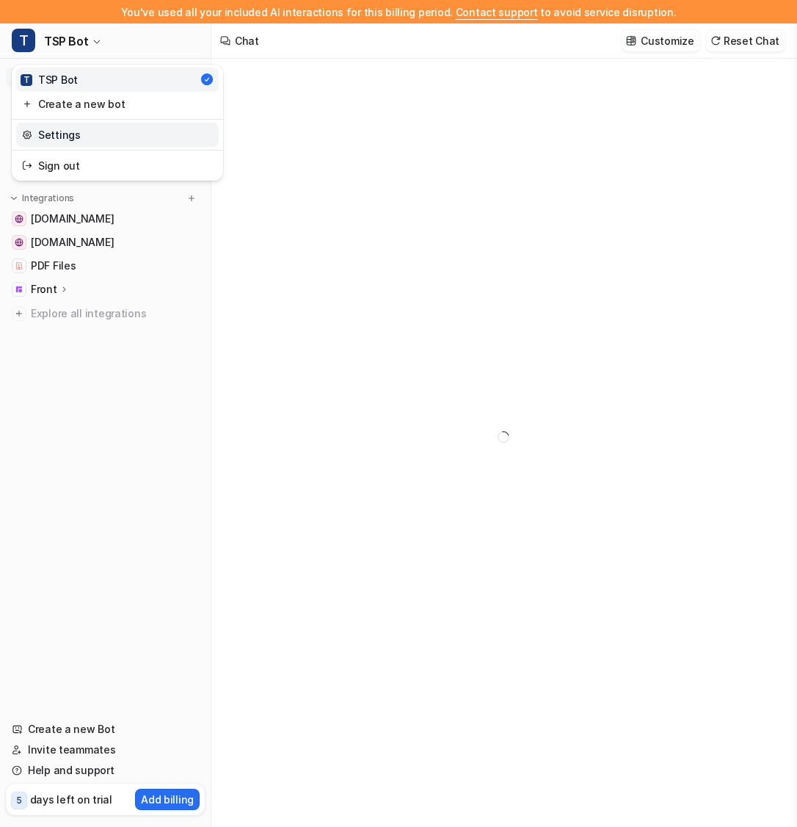 The width and height of the screenshot is (797, 827). What do you see at coordinates (49, 79) in the screenshot?
I see `div: TSP Bot` at bounding box center [49, 79].